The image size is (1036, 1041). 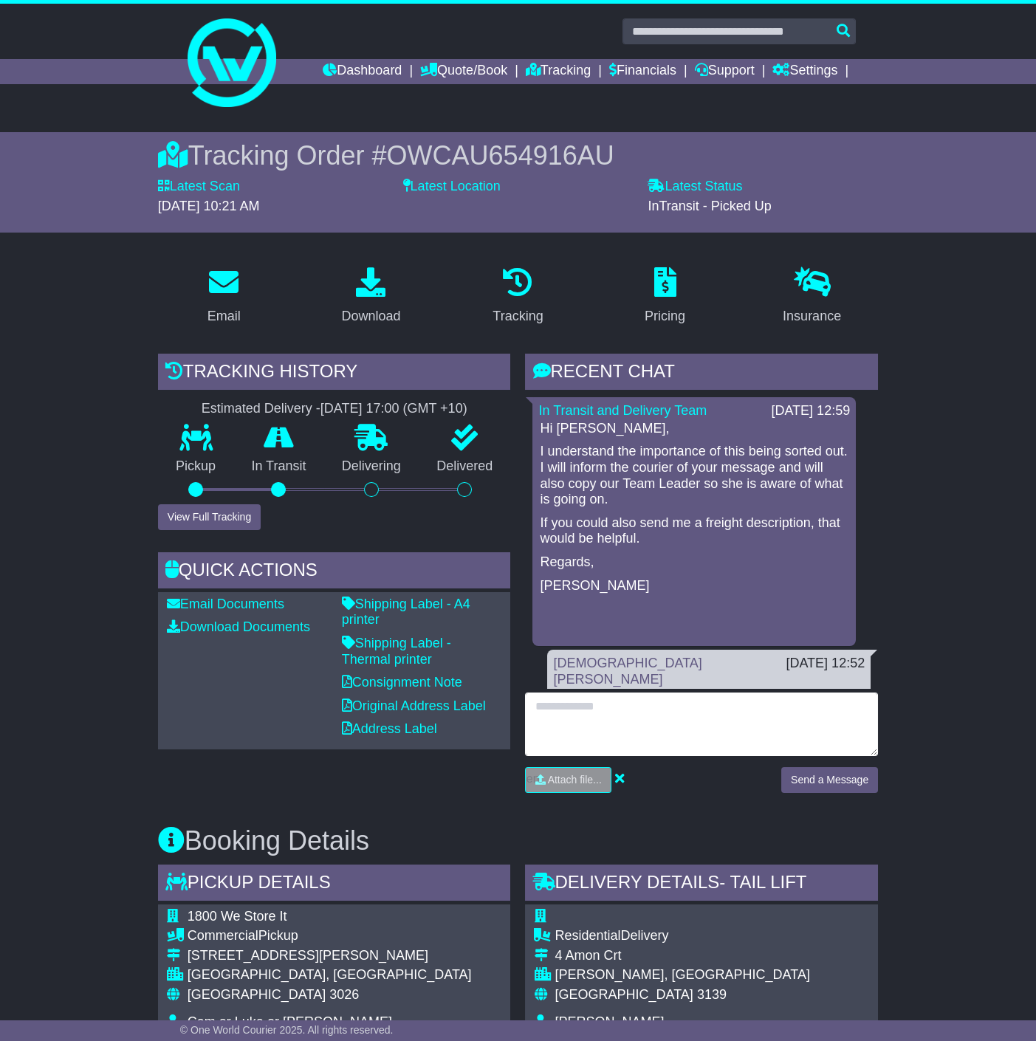 I want to click on span: Residential, so click(x=587, y=935).